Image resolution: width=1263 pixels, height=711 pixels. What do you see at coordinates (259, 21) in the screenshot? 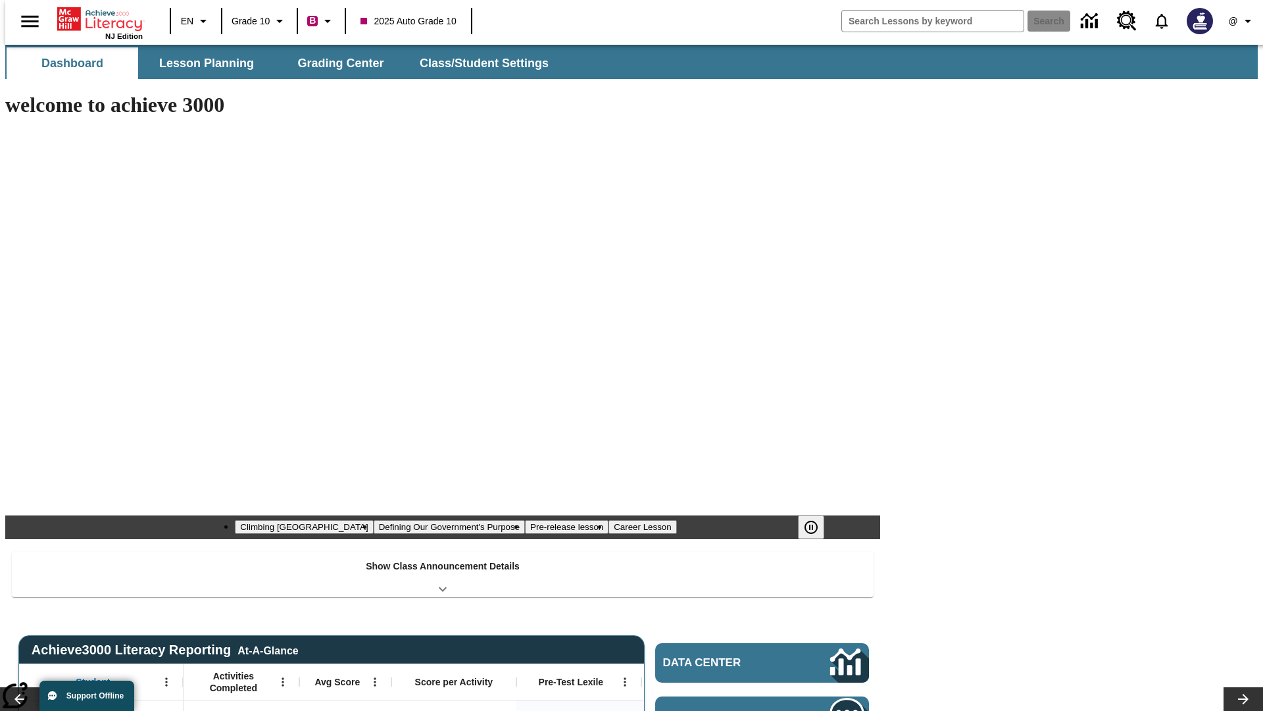
I see `button: Grade: Grade 10, Select a grade` at bounding box center [259, 21].